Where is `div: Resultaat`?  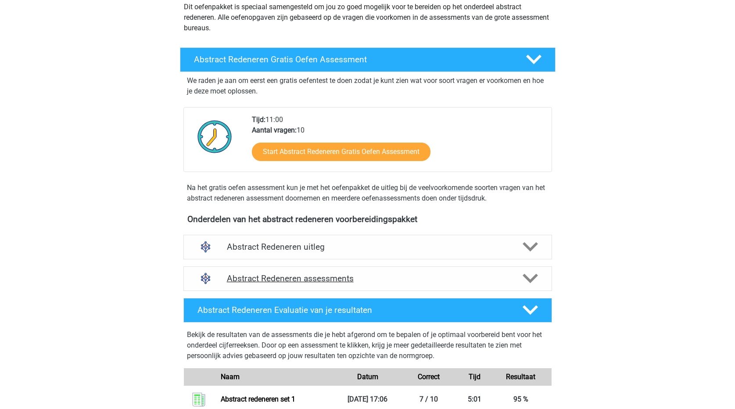 div: Resultaat is located at coordinates (521, 377).